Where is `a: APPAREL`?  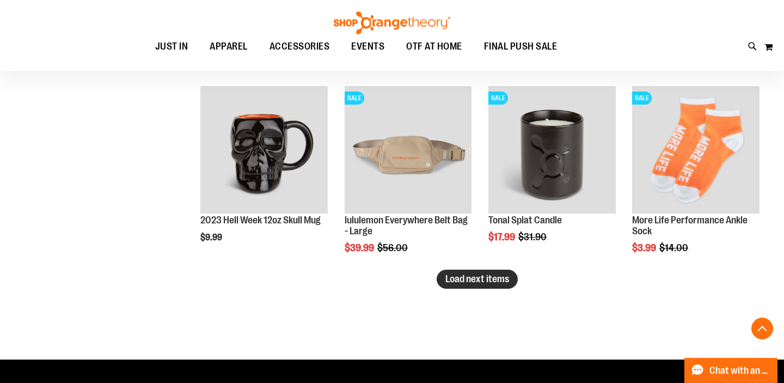 a: APPAREL is located at coordinates (229, 47).